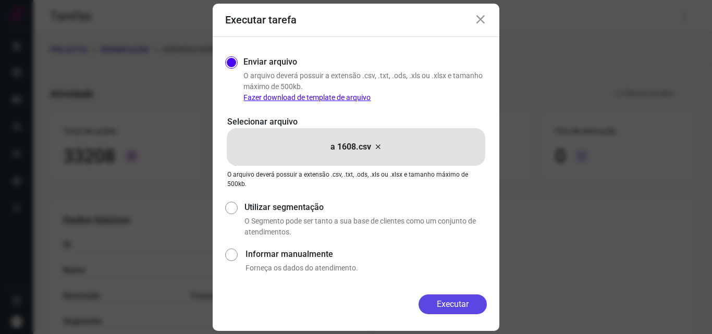  I want to click on p: Forneça os dados do atendimento., so click(366, 268).